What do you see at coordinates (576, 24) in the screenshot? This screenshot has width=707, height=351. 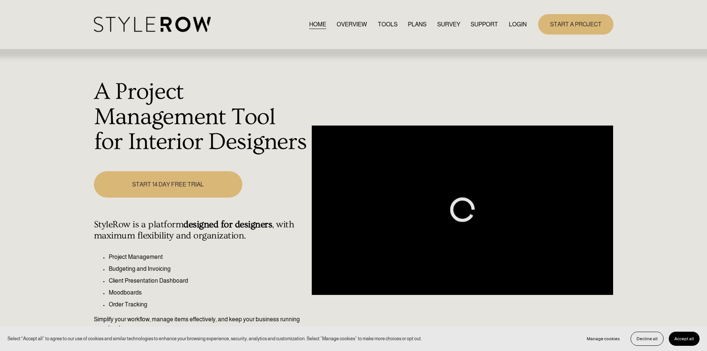 I see `a: START A PROJECT` at bounding box center [576, 24].